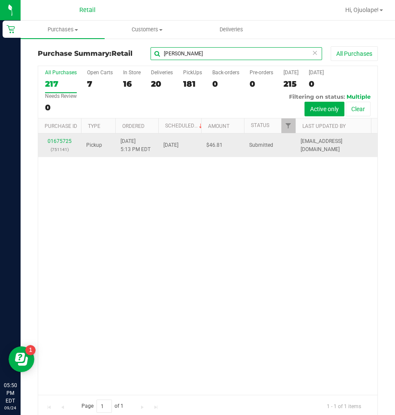  I want to click on p: 05:50 PM EDT, so click(10, 393).